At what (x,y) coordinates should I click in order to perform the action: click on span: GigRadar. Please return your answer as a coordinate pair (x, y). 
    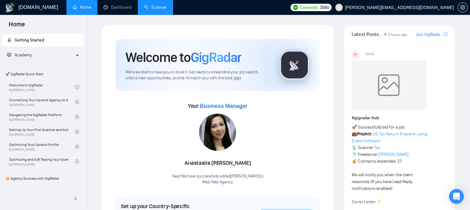
    Looking at the image, I should click on (216, 57).